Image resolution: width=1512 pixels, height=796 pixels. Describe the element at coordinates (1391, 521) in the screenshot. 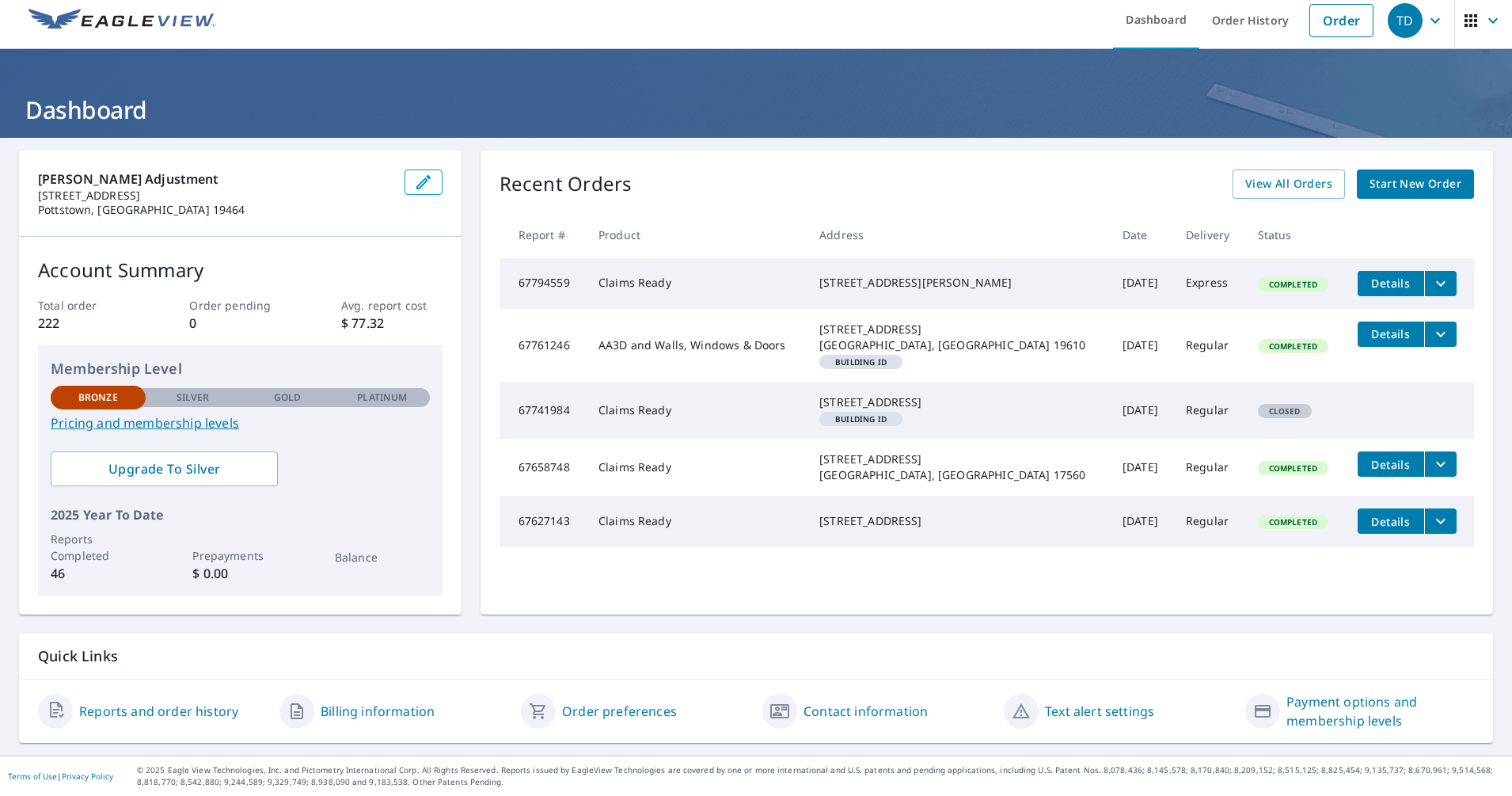

I see `button: detailsBtn-67627143` at that location.